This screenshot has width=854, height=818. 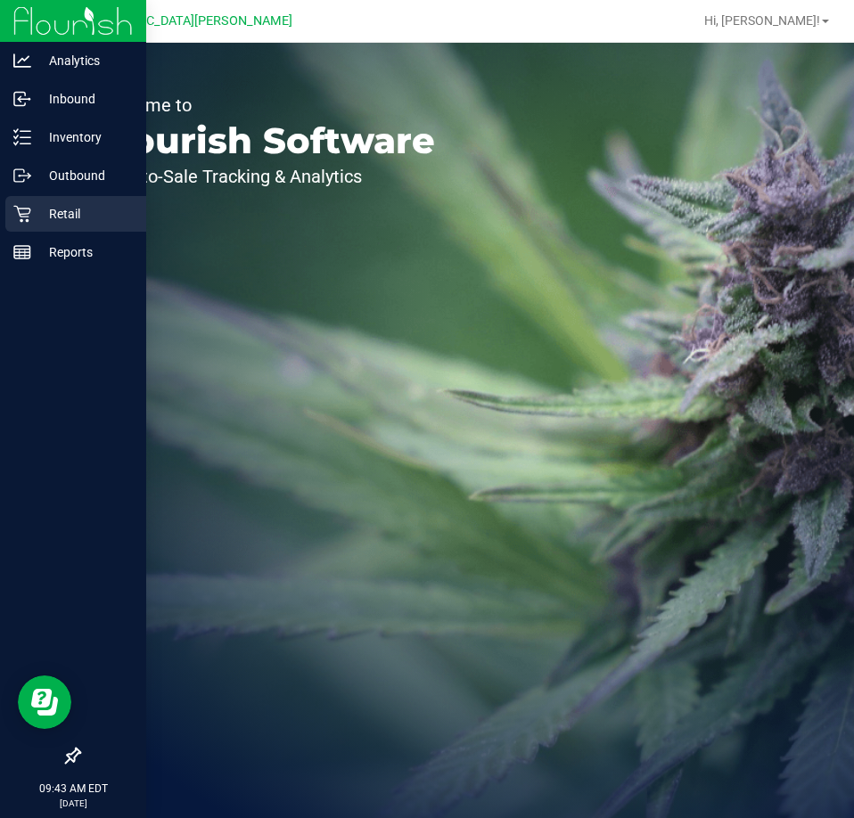 What do you see at coordinates (85, 252) in the screenshot?
I see `p: Reports` at bounding box center [85, 252].